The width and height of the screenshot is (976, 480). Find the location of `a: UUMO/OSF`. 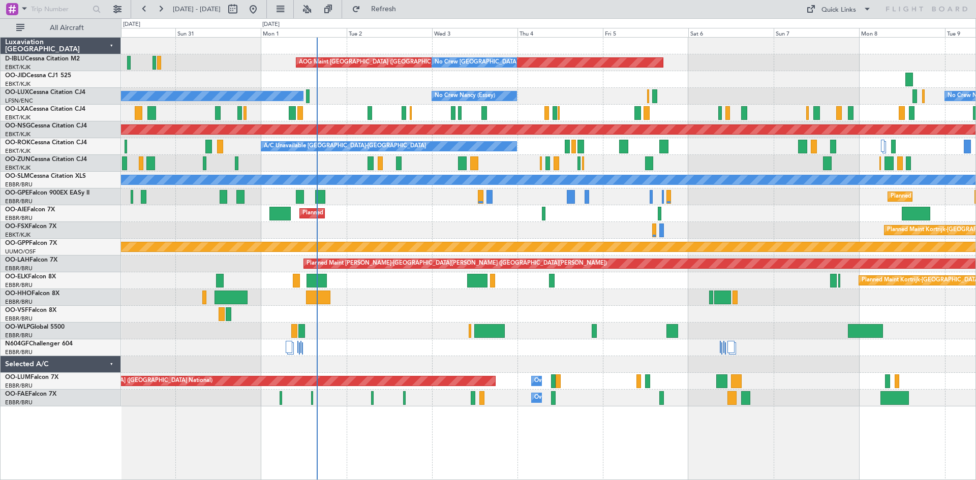

a: UUMO/OSF is located at coordinates (20, 252).